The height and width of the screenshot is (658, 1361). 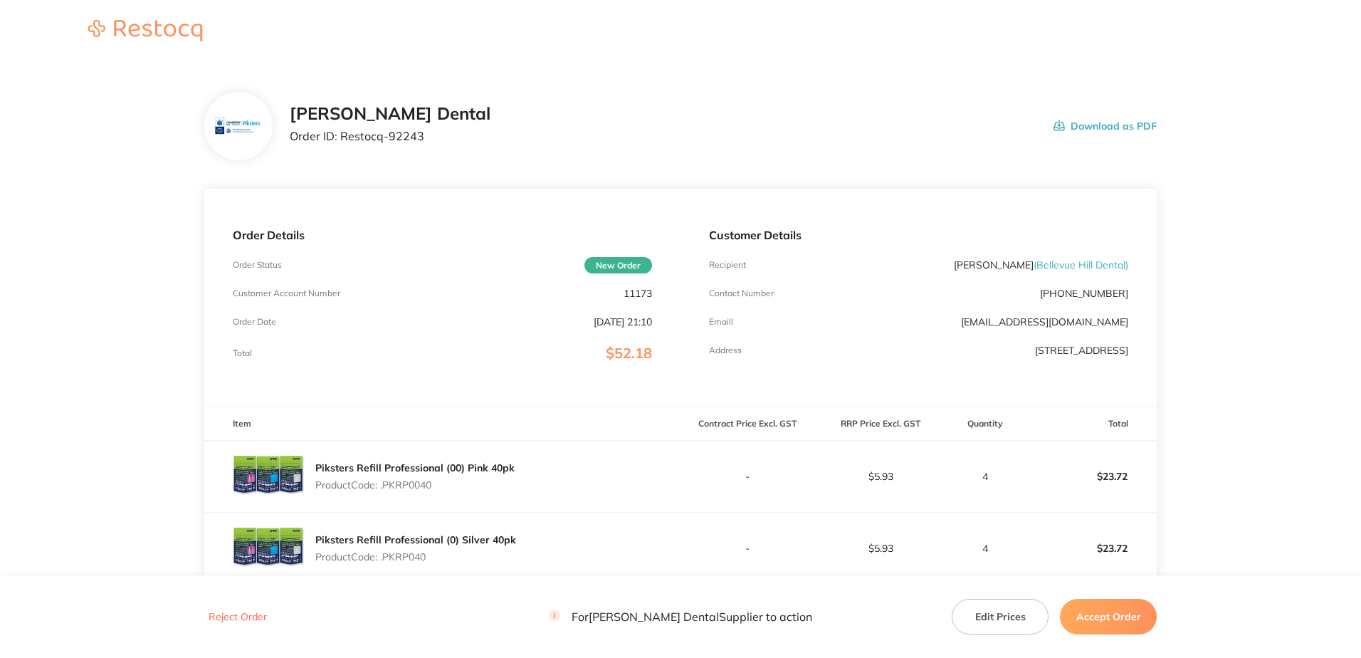 What do you see at coordinates (638, 293) in the screenshot?
I see `p: 11173` at bounding box center [638, 293].